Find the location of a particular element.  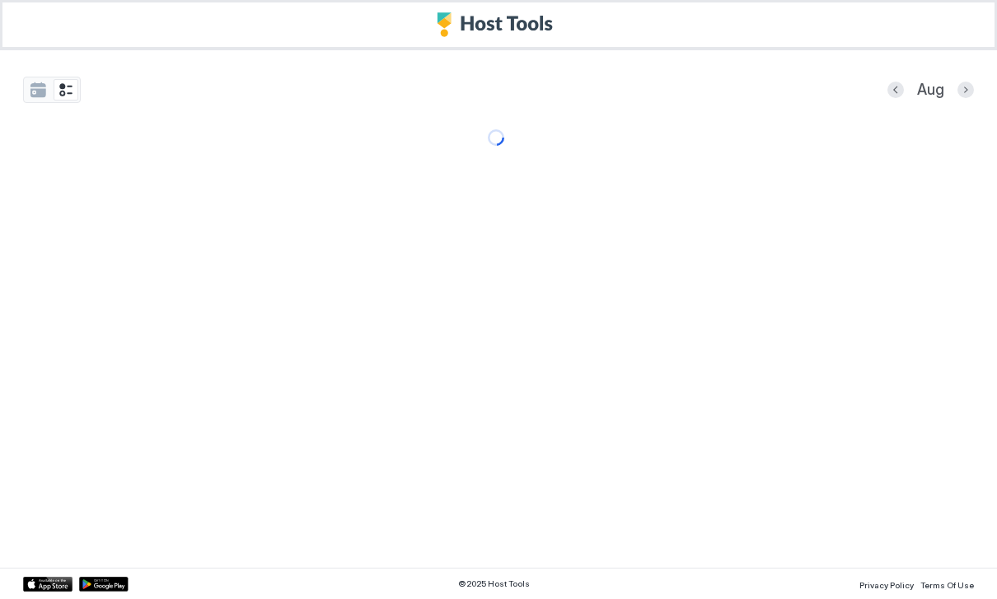

button: Next month is located at coordinates (966, 90).